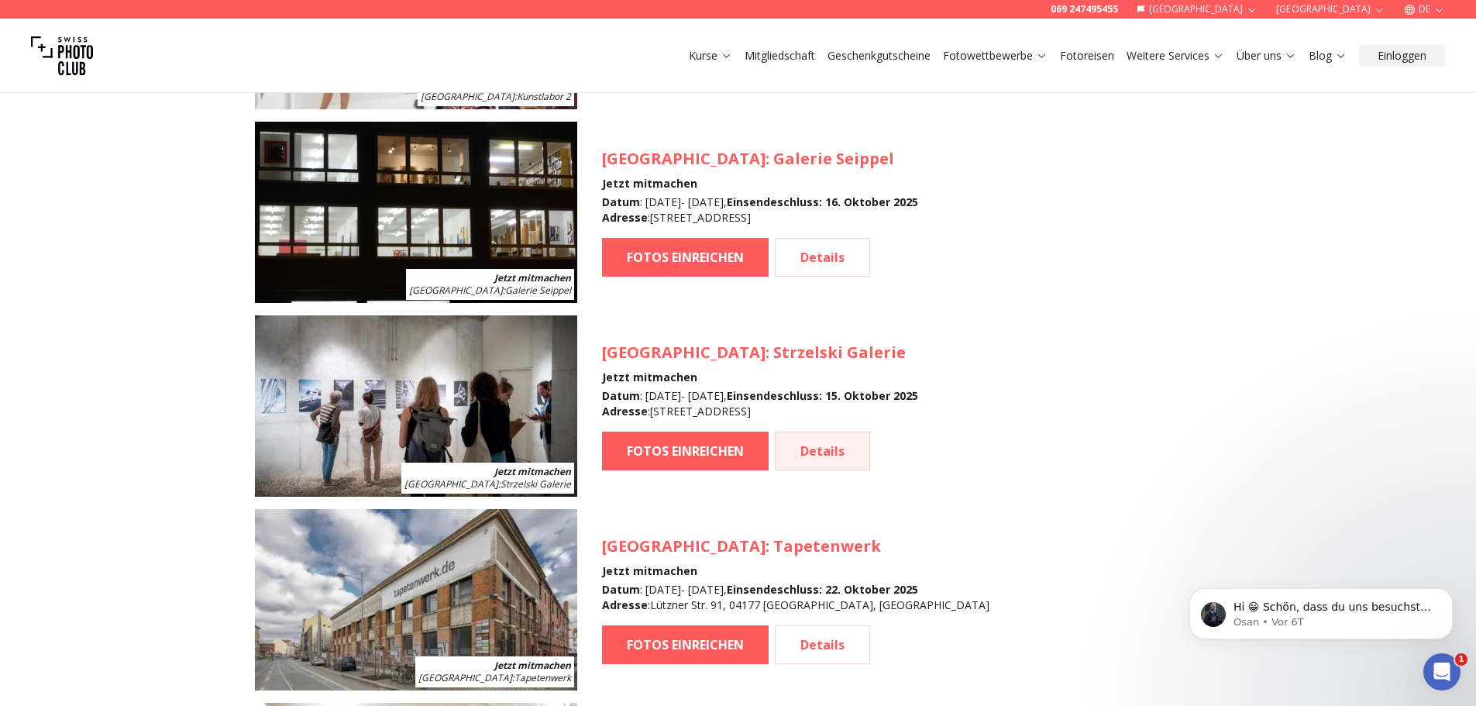 This screenshot has width=1476, height=706. What do you see at coordinates (878, 56) in the screenshot?
I see `button: Geschenkgutscheine` at bounding box center [878, 56].